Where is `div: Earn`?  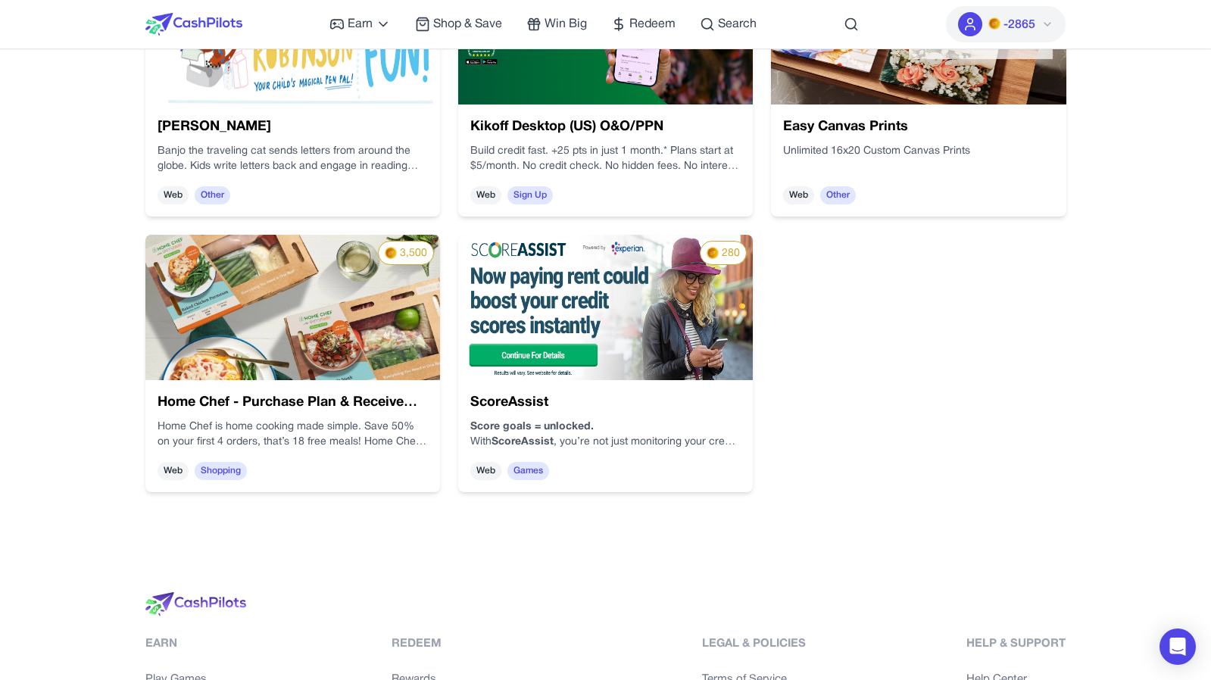 div: Earn is located at coordinates (188, 644).